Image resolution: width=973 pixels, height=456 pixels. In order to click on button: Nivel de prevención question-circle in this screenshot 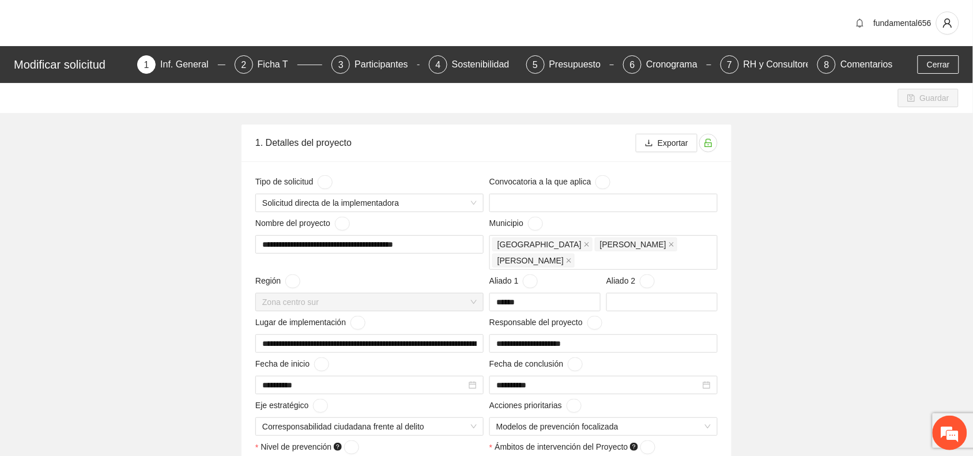, I will do `click(352, 447)`.